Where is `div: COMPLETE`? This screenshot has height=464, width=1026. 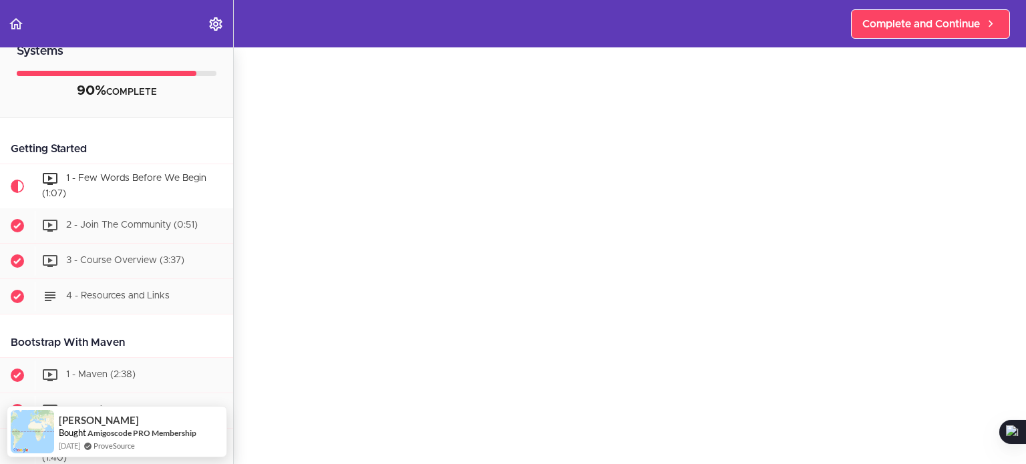 div: COMPLETE is located at coordinates (116, 92).